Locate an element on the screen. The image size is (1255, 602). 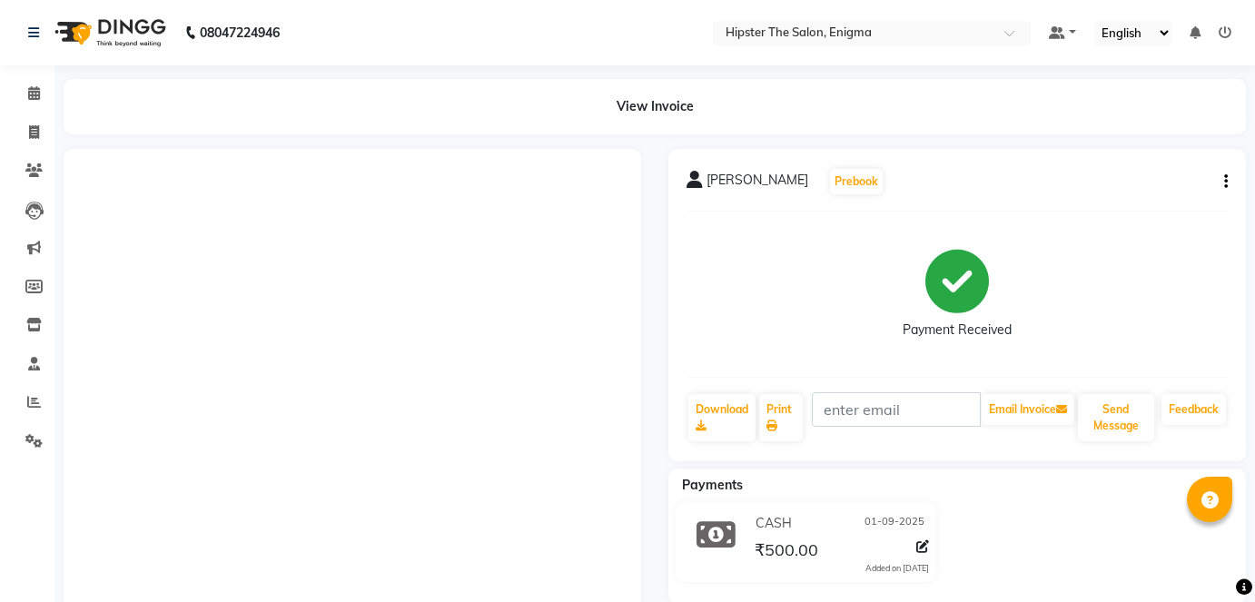
span: 01-09-2025 is located at coordinates (894, 523).